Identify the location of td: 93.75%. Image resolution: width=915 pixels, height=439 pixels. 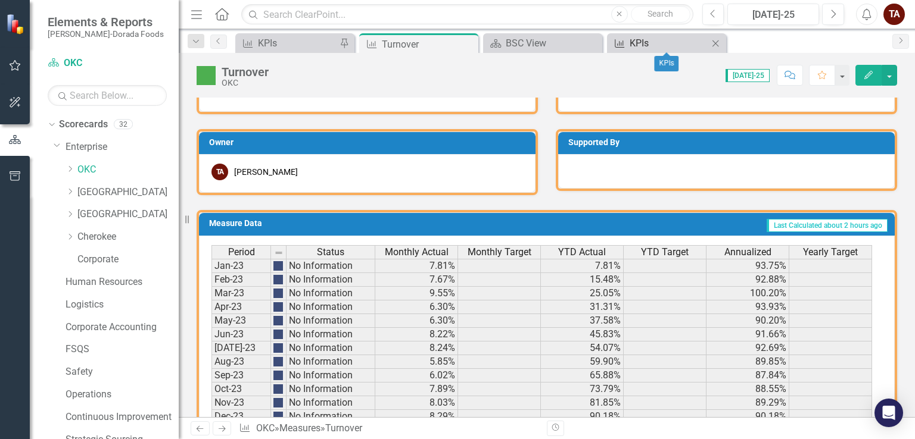
(747, 266).